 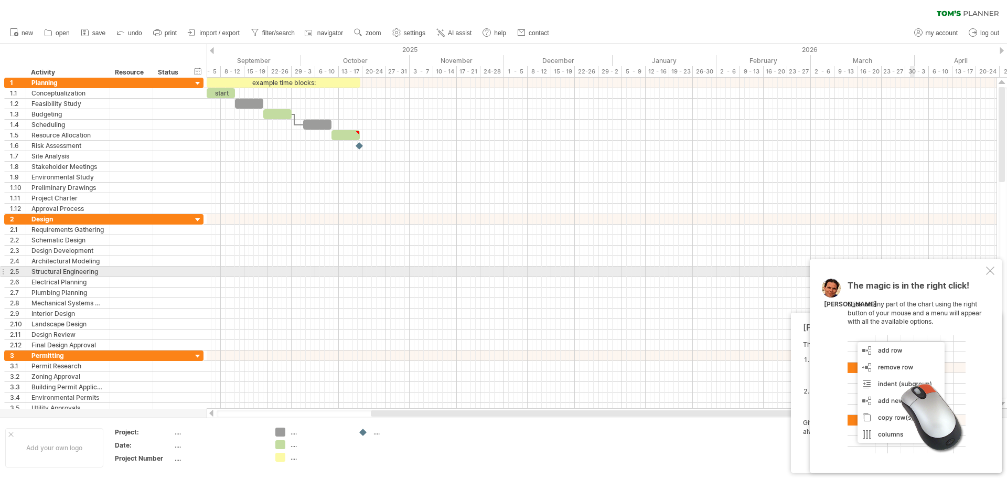 I want to click on a: AI assist, so click(x=454, y=33).